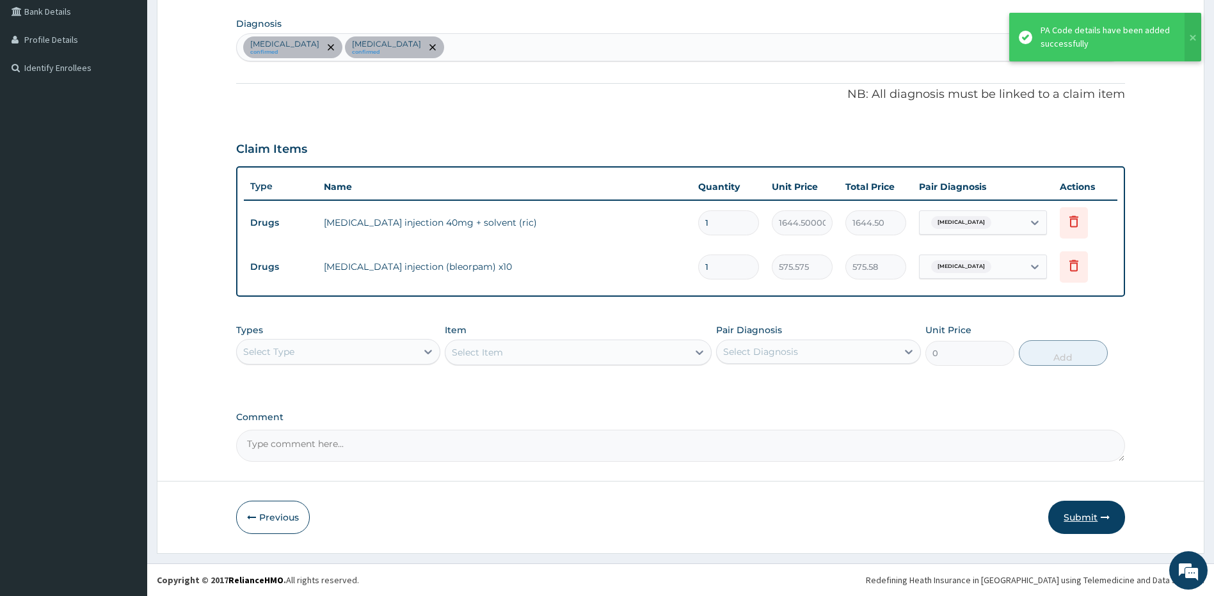 The height and width of the screenshot is (596, 1214). I want to click on th: Quantity, so click(728, 187).